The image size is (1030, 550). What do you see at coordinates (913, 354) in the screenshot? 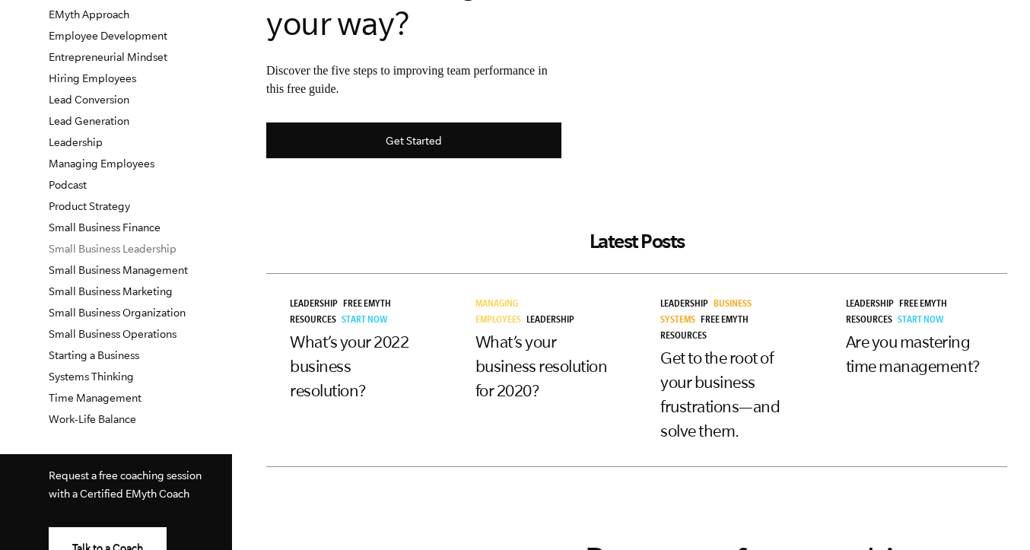
I see `a: Are you mastering time management?` at bounding box center [913, 354].